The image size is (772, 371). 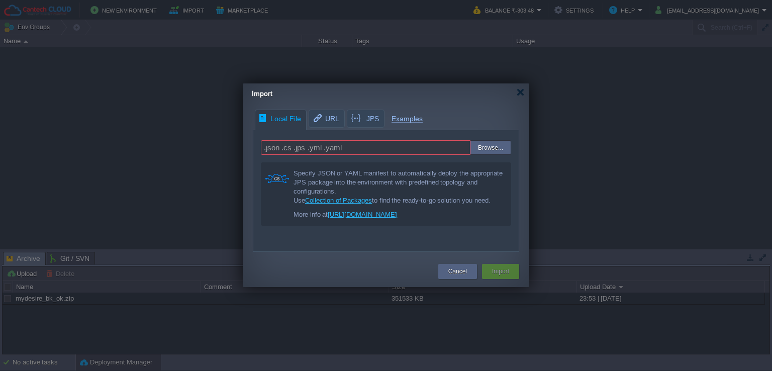 What do you see at coordinates (457, 271) in the screenshot?
I see `button: Cancel` at bounding box center [457, 271].